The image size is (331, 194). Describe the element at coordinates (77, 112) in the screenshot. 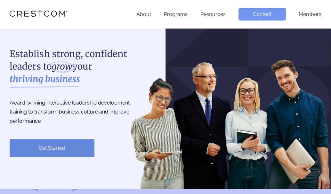

I see `p: Award-winning interactive leadership development training to transform business culture and impro...` at that location.